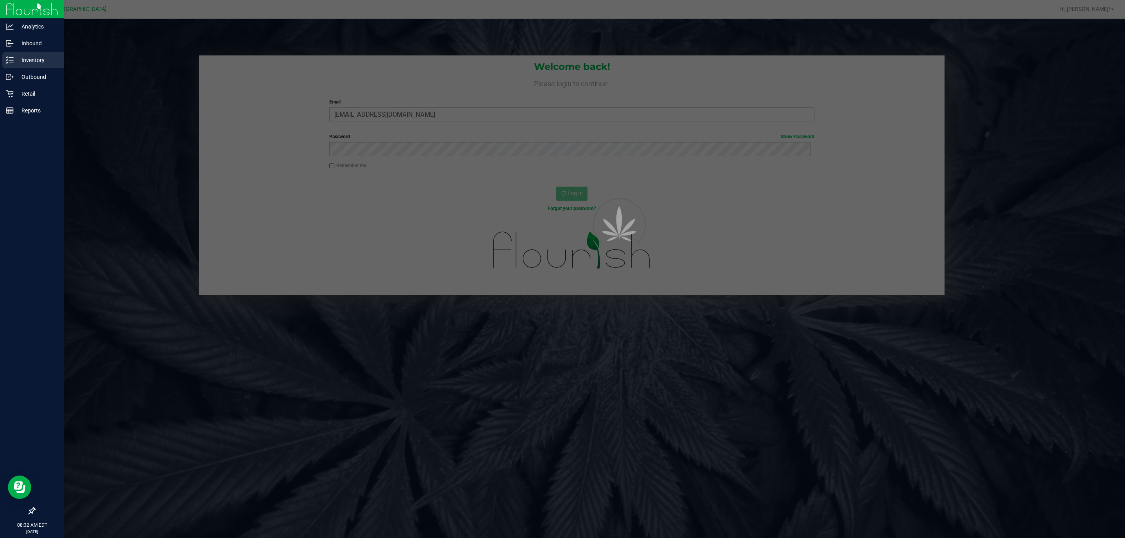 This screenshot has height=538, width=1125. Describe the element at coordinates (32, 525) in the screenshot. I see `p: 08:32 AM EDT` at that location.